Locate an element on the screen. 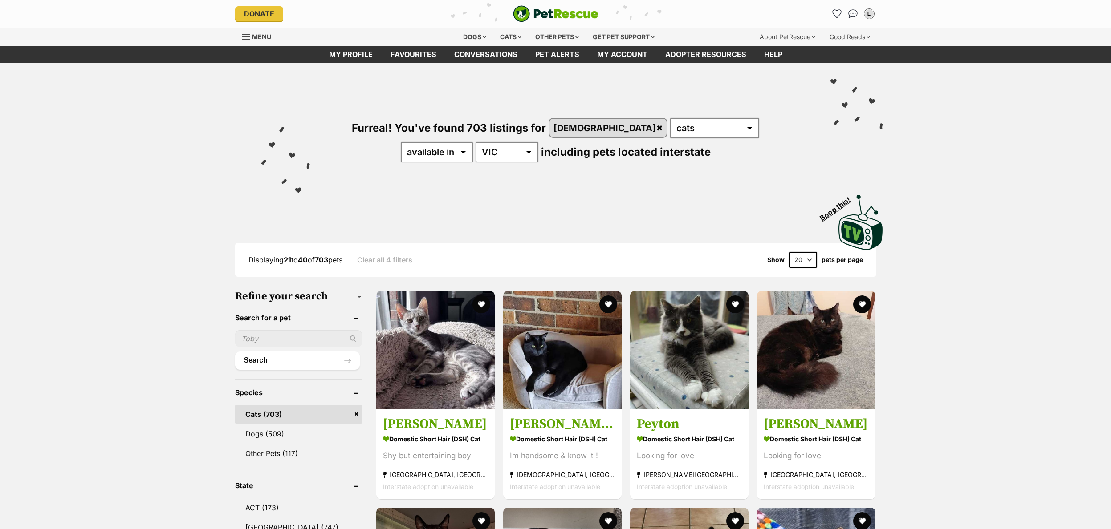  a: My profile is located at coordinates (351, 54).